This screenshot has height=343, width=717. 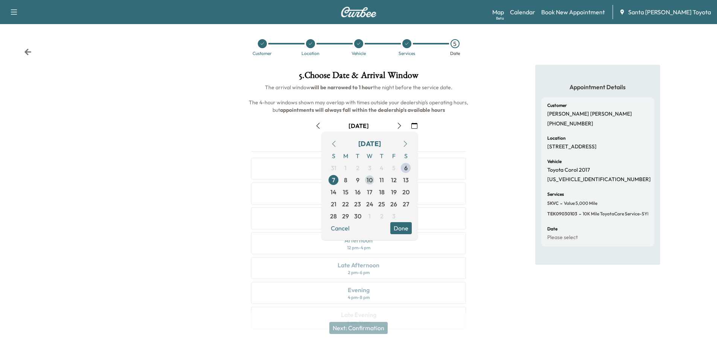 What do you see at coordinates (616, 214) in the screenshot?
I see `span: 10K Mile ToyotaCare Service-SYN` at bounding box center [616, 214].